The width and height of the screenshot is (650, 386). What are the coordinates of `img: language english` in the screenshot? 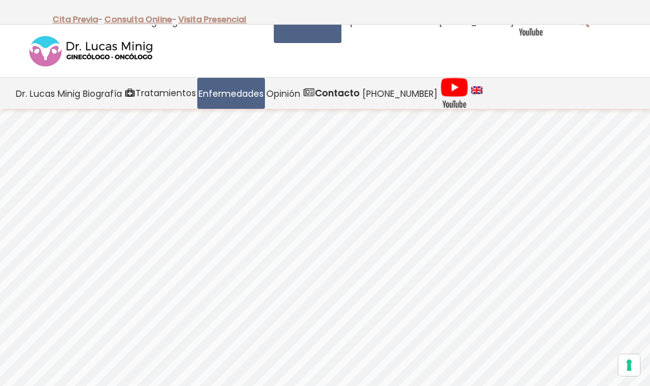 It's located at (477, 90).